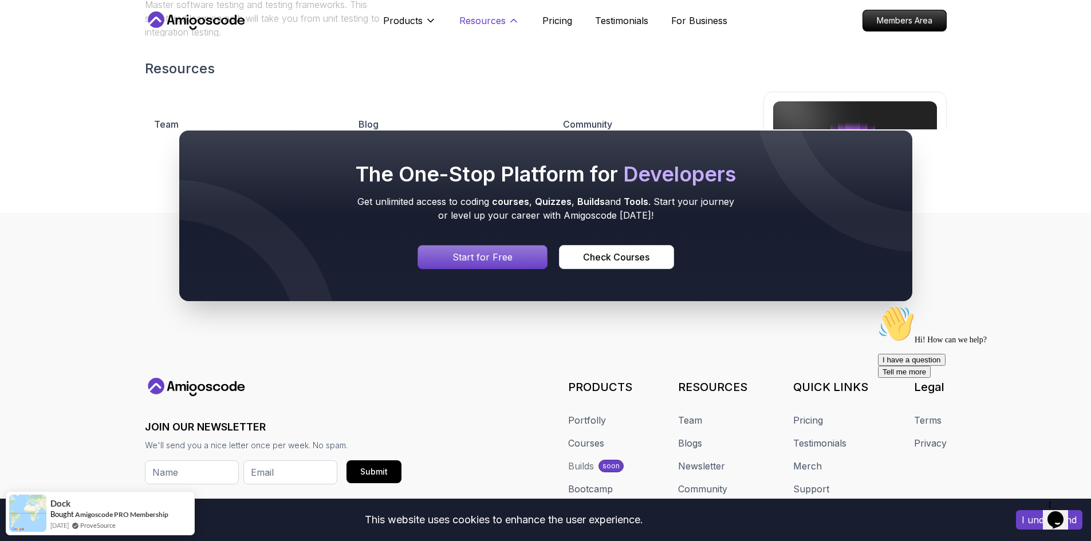 This screenshot has height=541, width=1091. Describe the element at coordinates (368, 124) in the screenshot. I see `p: Blog` at that location.